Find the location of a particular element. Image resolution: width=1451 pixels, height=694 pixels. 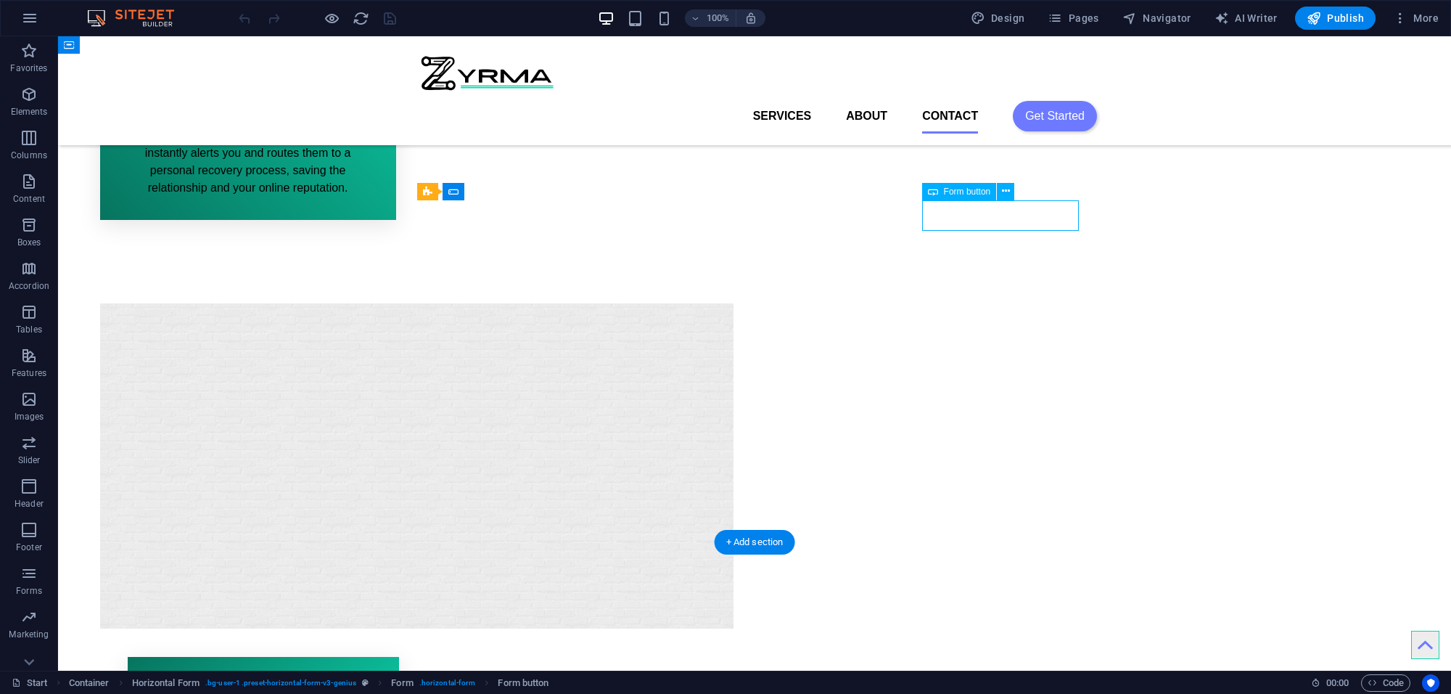

p: Forms is located at coordinates (29, 590).